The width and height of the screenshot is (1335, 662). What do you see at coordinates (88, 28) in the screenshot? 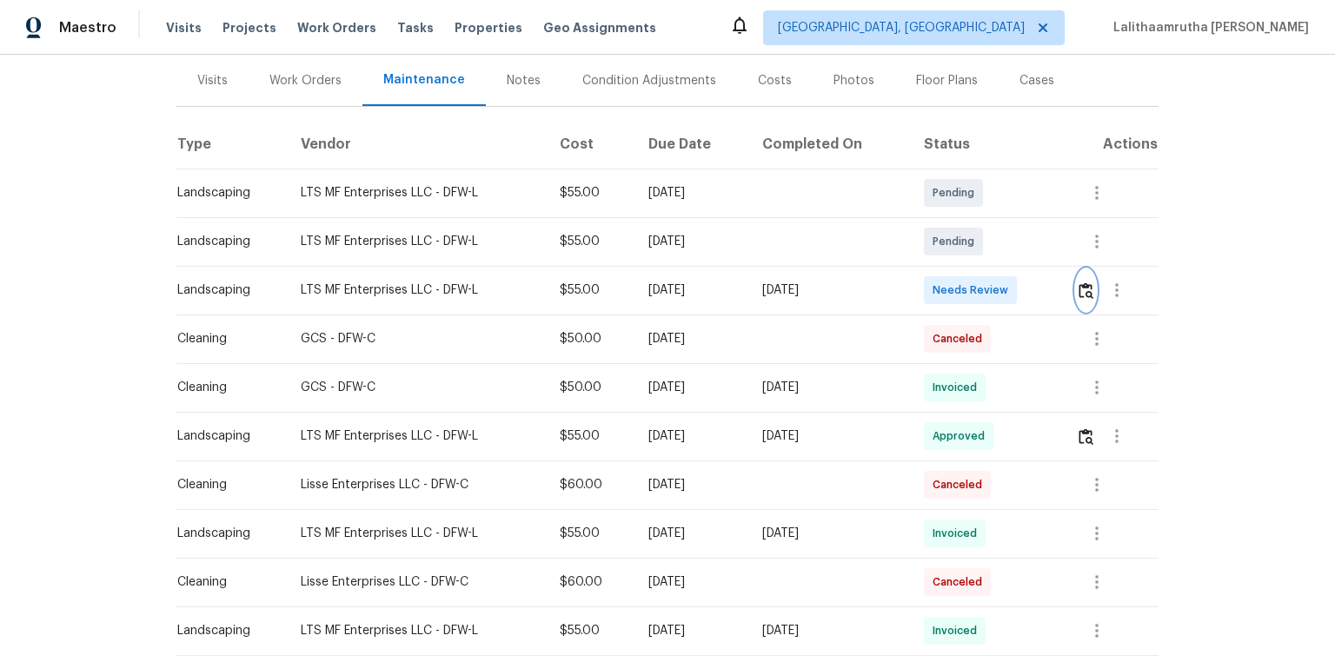
I see `span: Maestro` at bounding box center [88, 28].